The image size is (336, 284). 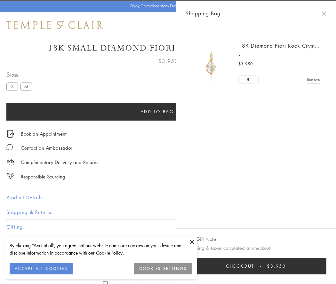 What do you see at coordinates (168, 227) in the screenshot?
I see `button: Gifting` at bounding box center [168, 227].